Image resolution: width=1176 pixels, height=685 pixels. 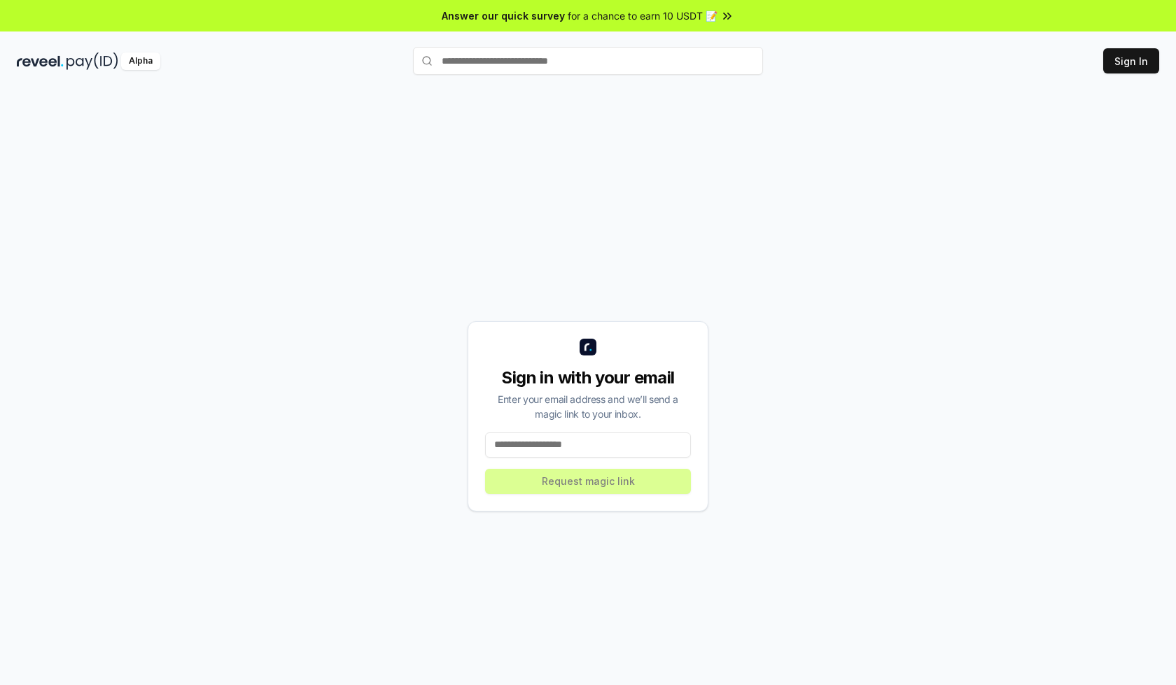 I want to click on img: reveel_dark, so click(x=40, y=61).